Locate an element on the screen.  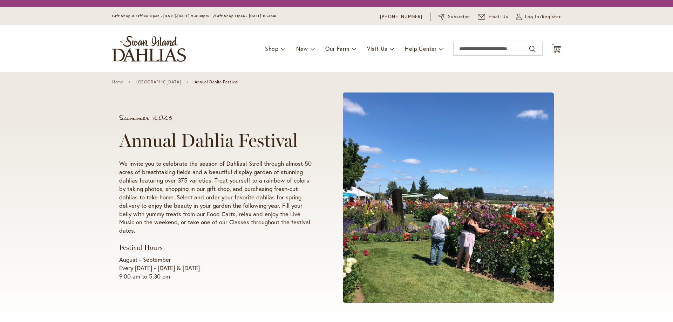
span: Shop is located at coordinates (272, 48).